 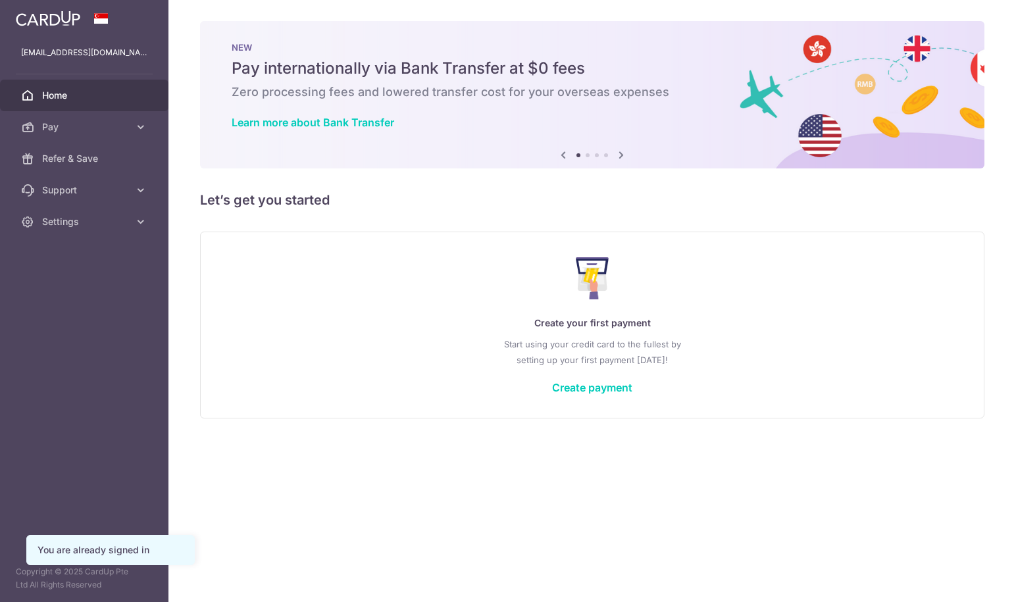 I want to click on div: You are already signed in, so click(x=111, y=550).